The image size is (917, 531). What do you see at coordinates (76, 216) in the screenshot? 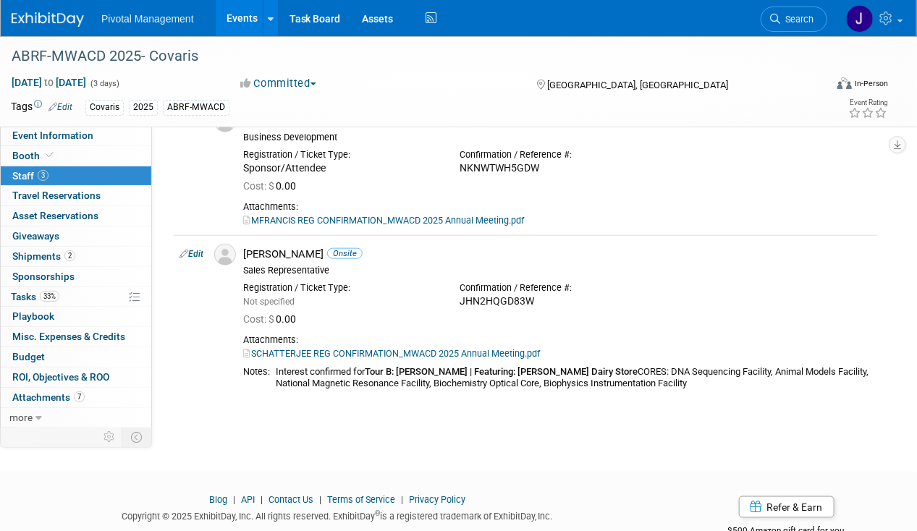
I see `a: Asset Reservations` at bounding box center [76, 216].